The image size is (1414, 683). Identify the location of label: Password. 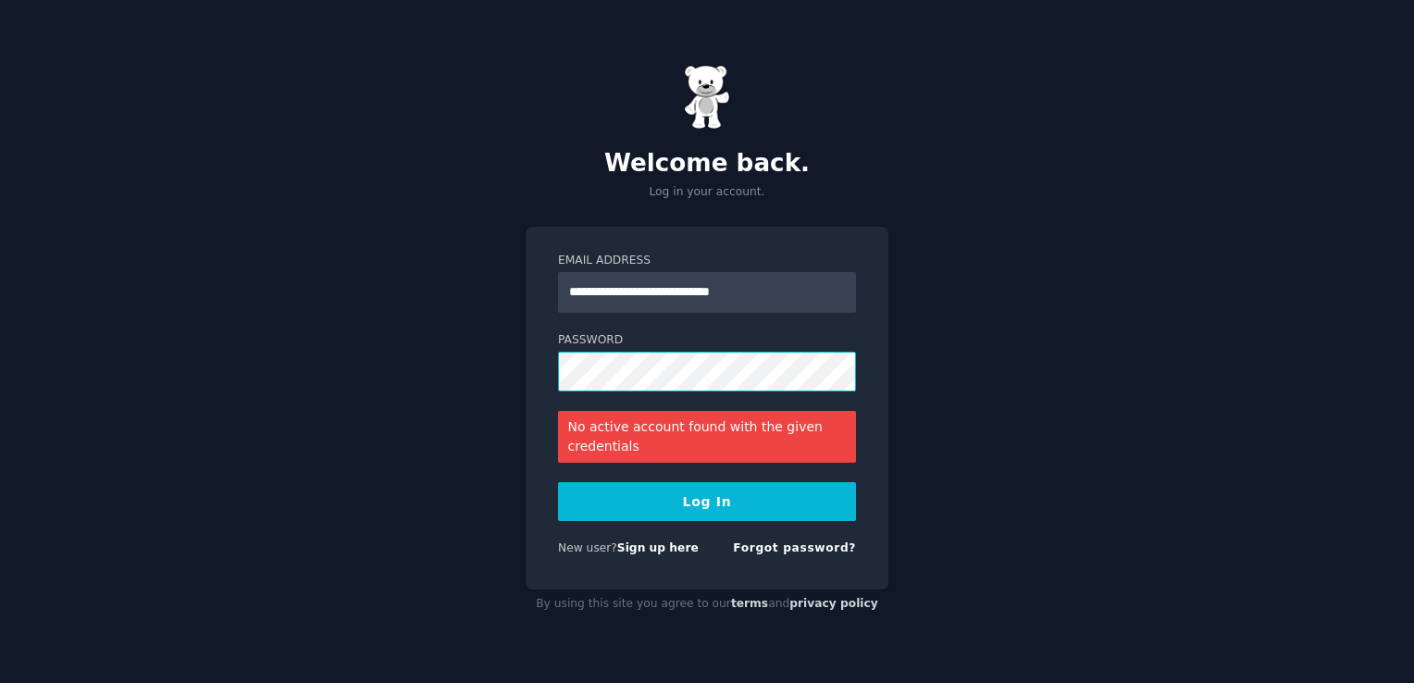
(707, 340).